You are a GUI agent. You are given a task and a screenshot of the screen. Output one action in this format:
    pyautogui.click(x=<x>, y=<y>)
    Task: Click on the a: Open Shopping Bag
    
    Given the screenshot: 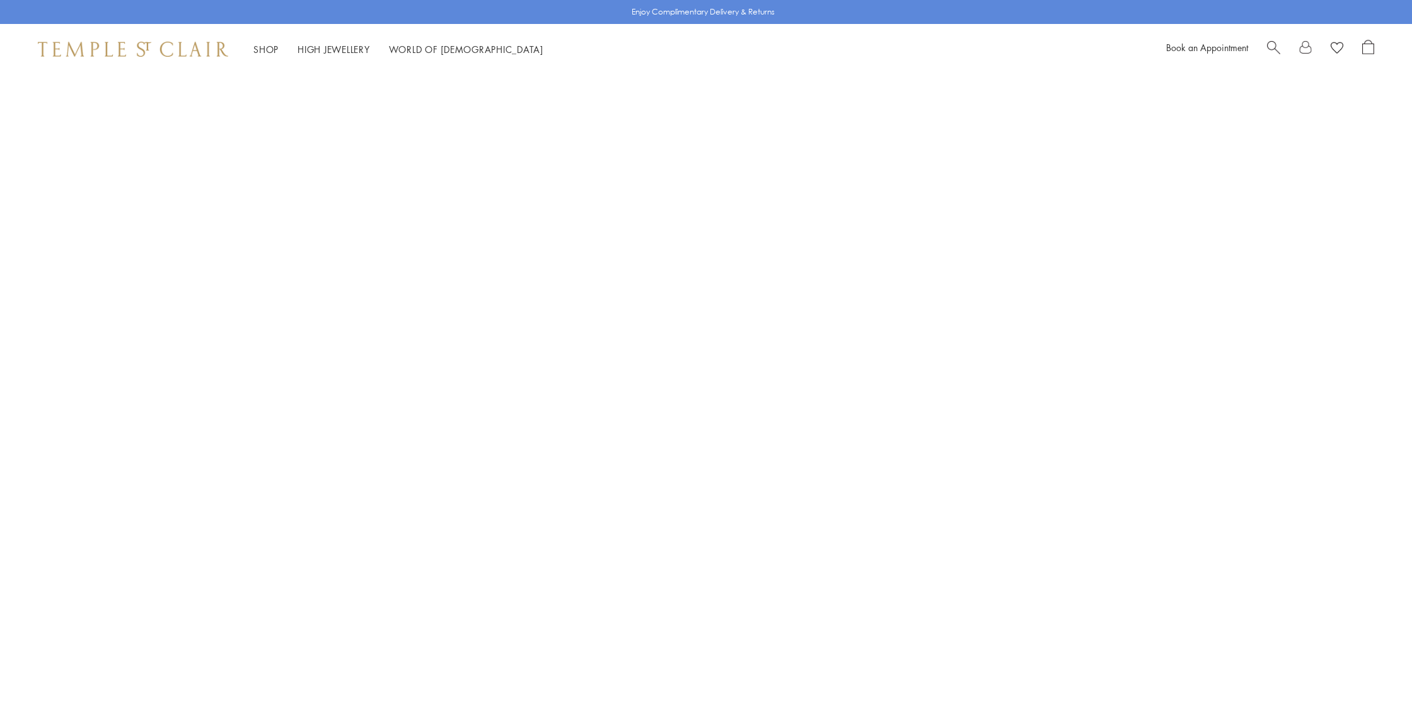 What is the action you would take?
    pyautogui.click(x=1368, y=49)
    